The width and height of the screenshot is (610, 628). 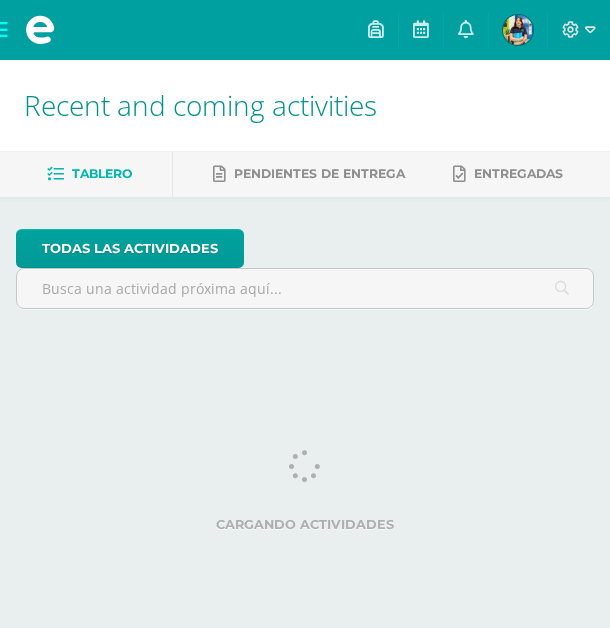 I want to click on input: Busca una actividad próxima aquí..., so click(x=305, y=288).